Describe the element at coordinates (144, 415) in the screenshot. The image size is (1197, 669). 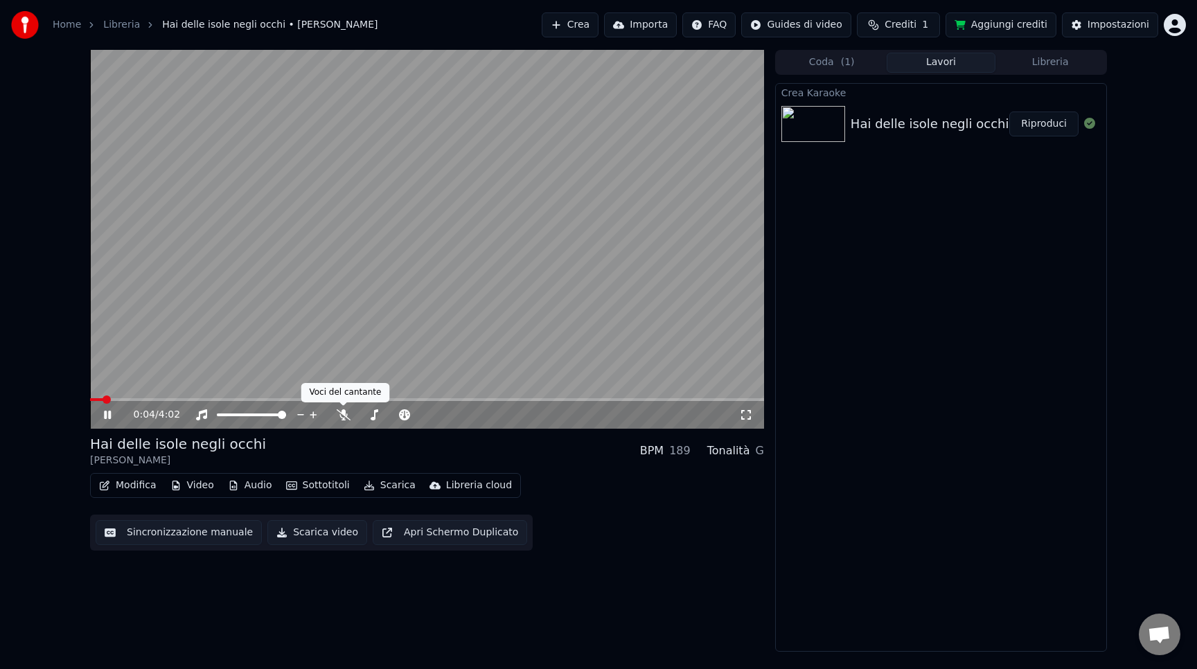
I see `span: 0:04` at that location.